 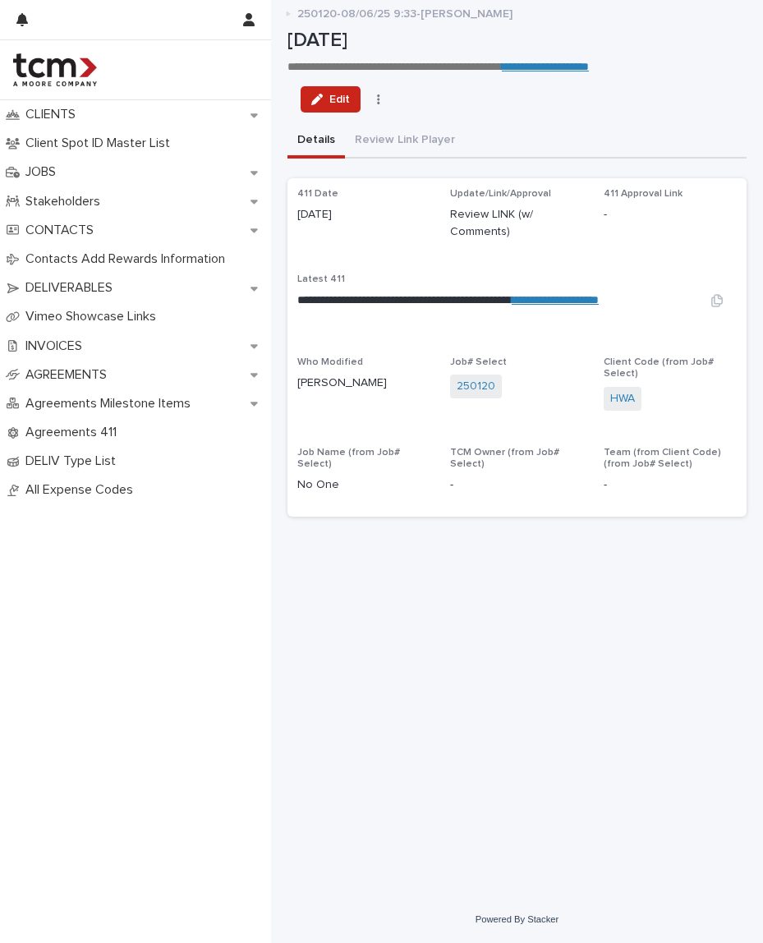 I want to click on p: DELIV Type List, so click(x=74, y=461).